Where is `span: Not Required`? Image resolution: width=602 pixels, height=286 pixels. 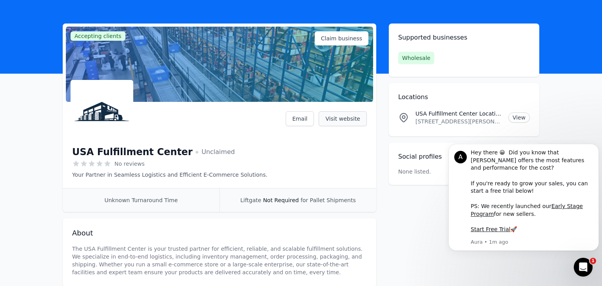 span: Not Required is located at coordinates (281, 200).